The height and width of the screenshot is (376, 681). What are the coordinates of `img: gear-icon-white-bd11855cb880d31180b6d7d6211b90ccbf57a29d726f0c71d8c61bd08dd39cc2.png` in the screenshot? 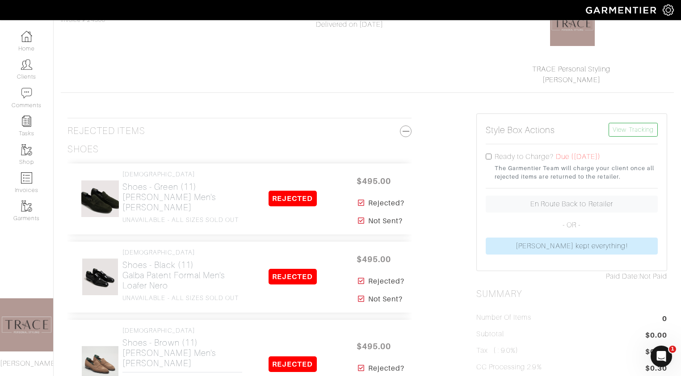 It's located at (668, 10).